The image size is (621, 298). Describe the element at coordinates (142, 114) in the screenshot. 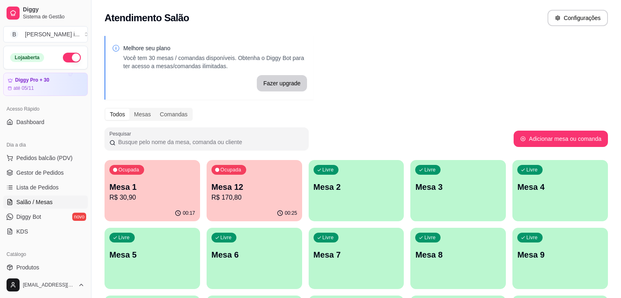

I see `div: Mesas` at that location.